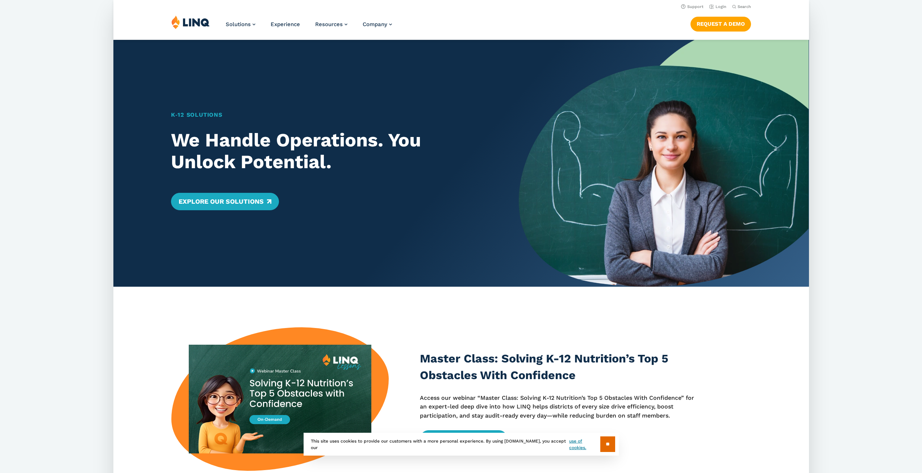 This screenshot has width=922, height=473. I want to click on a: Login, so click(717, 7).